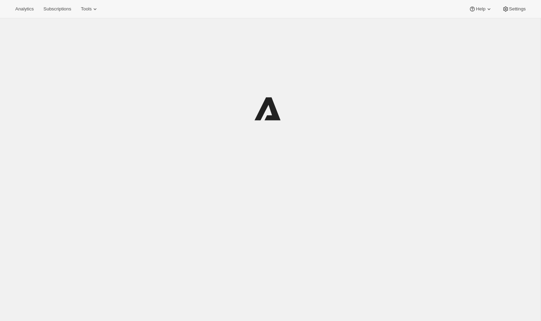  Describe the element at coordinates (480, 9) in the screenshot. I see `span: Help` at that location.